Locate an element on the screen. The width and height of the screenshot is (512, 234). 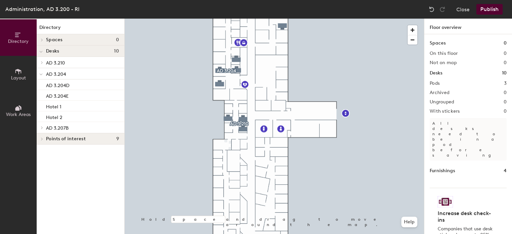
h1: 10 is located at coordinates (504, 73).